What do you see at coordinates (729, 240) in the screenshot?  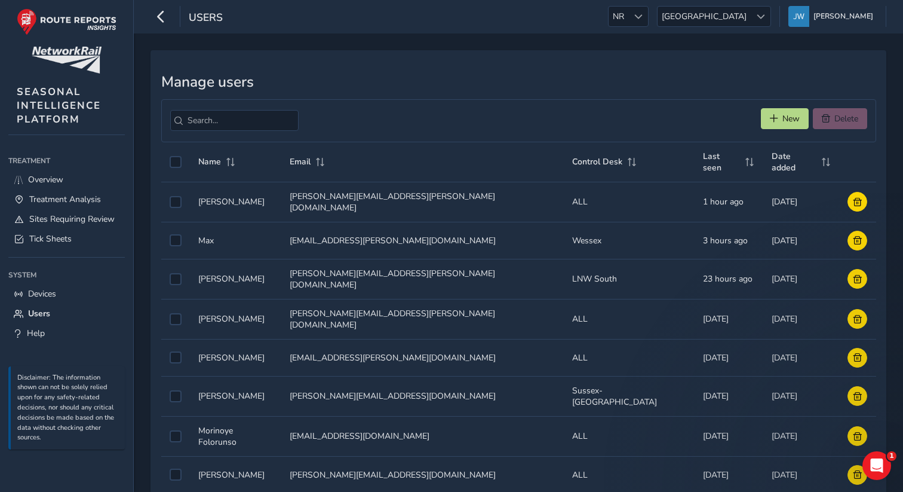 I see `td: 3 hours ago` at bounding box center [729, 240].